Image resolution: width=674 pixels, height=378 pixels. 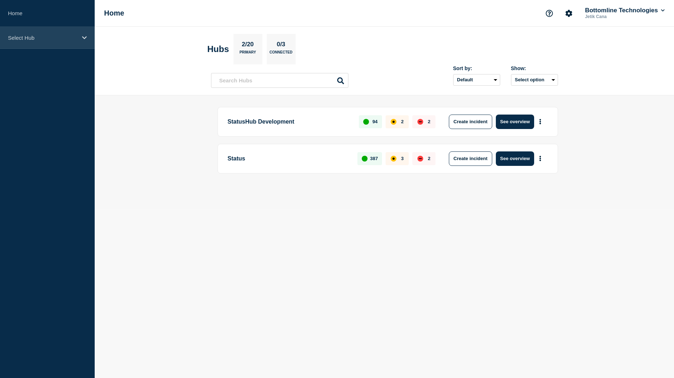 I want to click on button: Account settings, so click(x=569, y=13).